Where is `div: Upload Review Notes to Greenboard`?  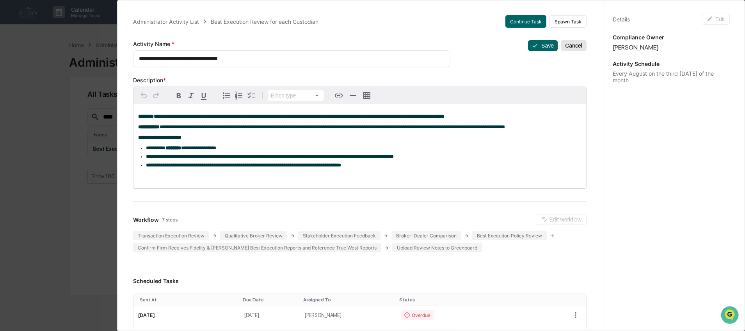
div: Upload Review Notes to Greenboard is located at coordinates (437, 248).